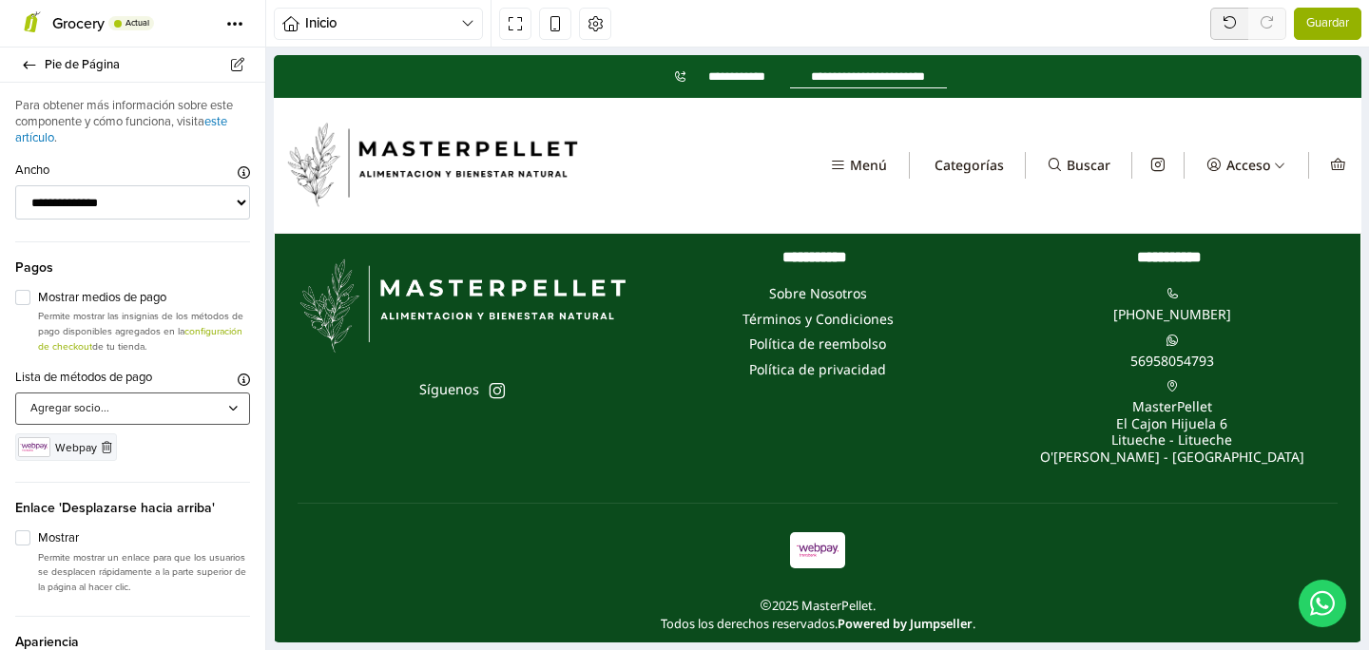 Image resolution: width=1369 pixels, height=650 pixels. Describe the element at coordinates (144, 331) in the screenshot. I see `p: Permite mostrar las insignias de los métodos de pago disponibles agregados en la de tu tienda.` at that location.